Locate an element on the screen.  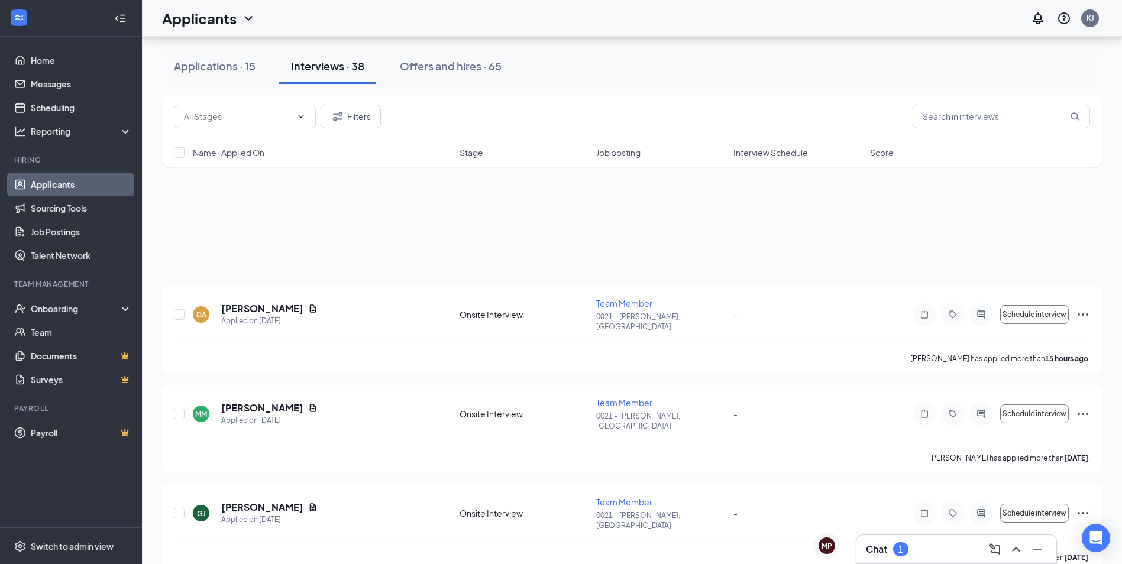
a: DocumentsCrown is located at coordinates (81, 356).